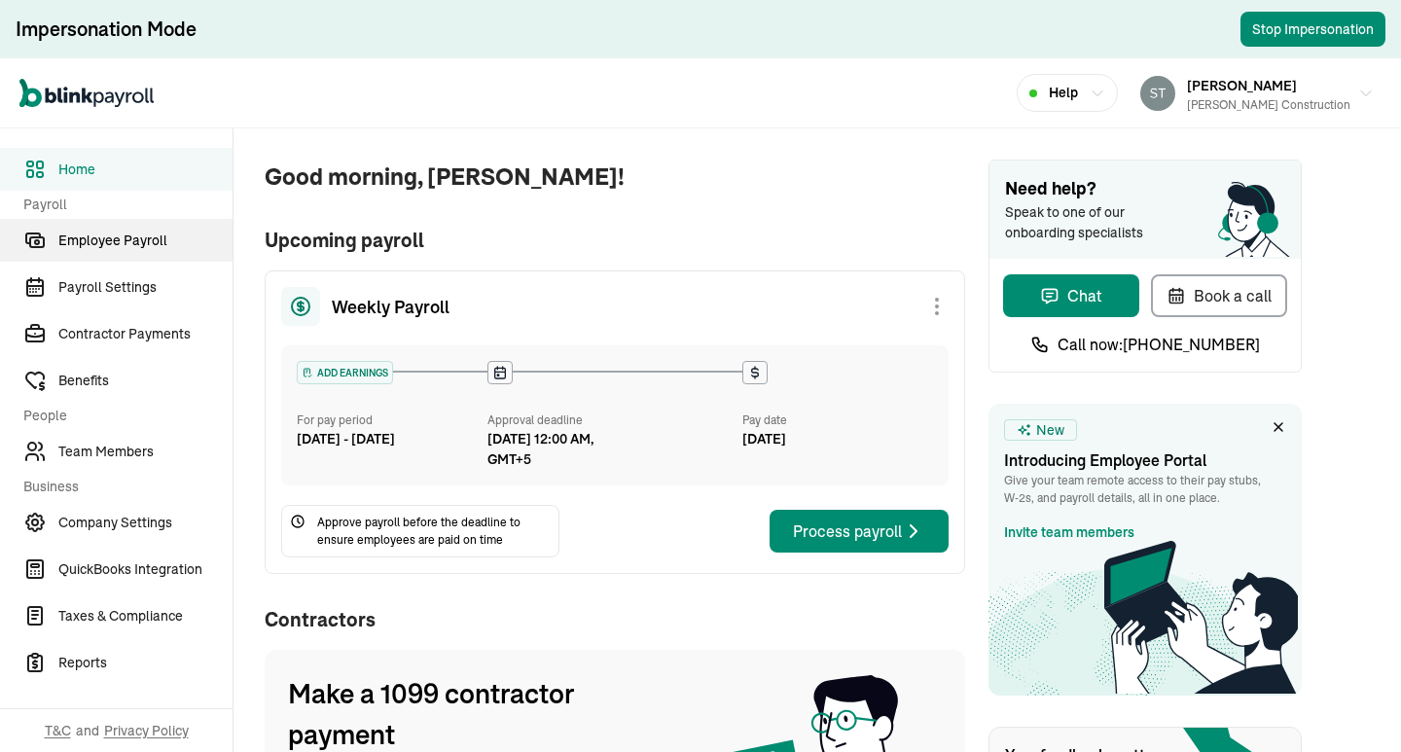 The image size is (1401, 752). Describe the element at coordinates (1071, 296) in the screenshot. I see `button: Chat` at that location.